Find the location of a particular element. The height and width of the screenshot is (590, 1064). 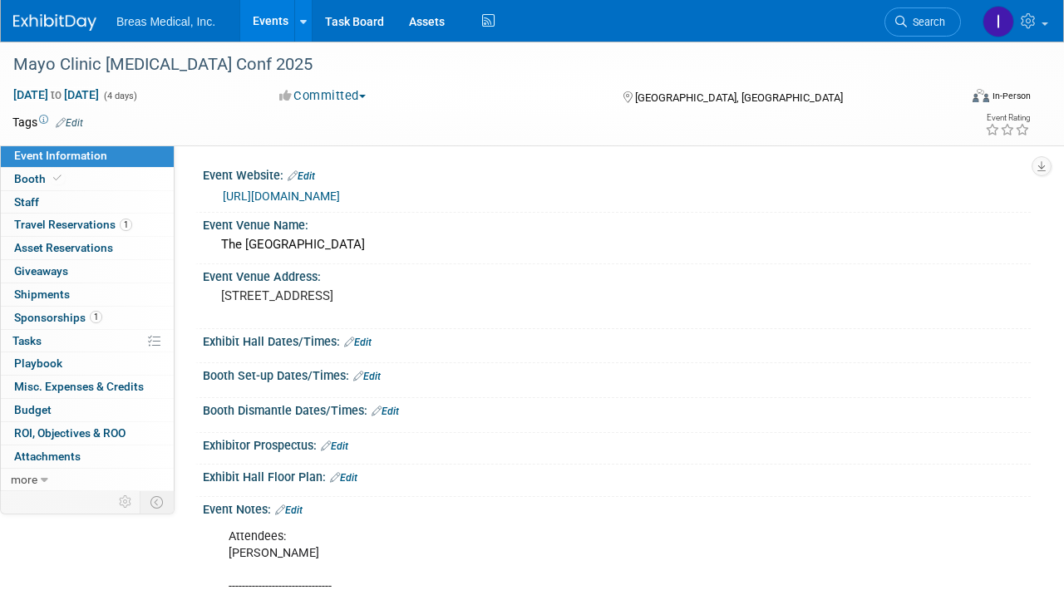

a: Misc. Expenses & Credits is located at coordinates (87, 386).